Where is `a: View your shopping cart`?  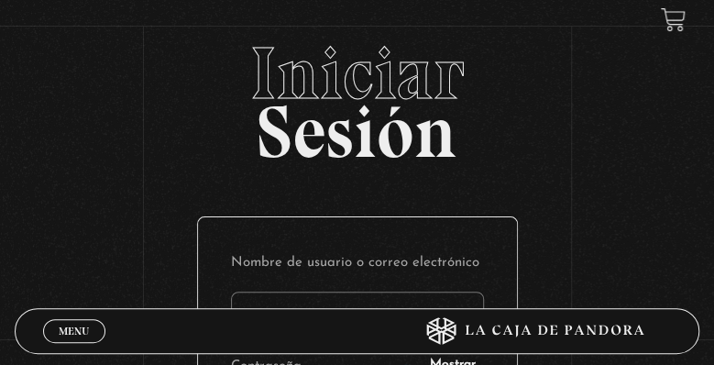
a: View your shopping cart is located at coordinates (673, 19).